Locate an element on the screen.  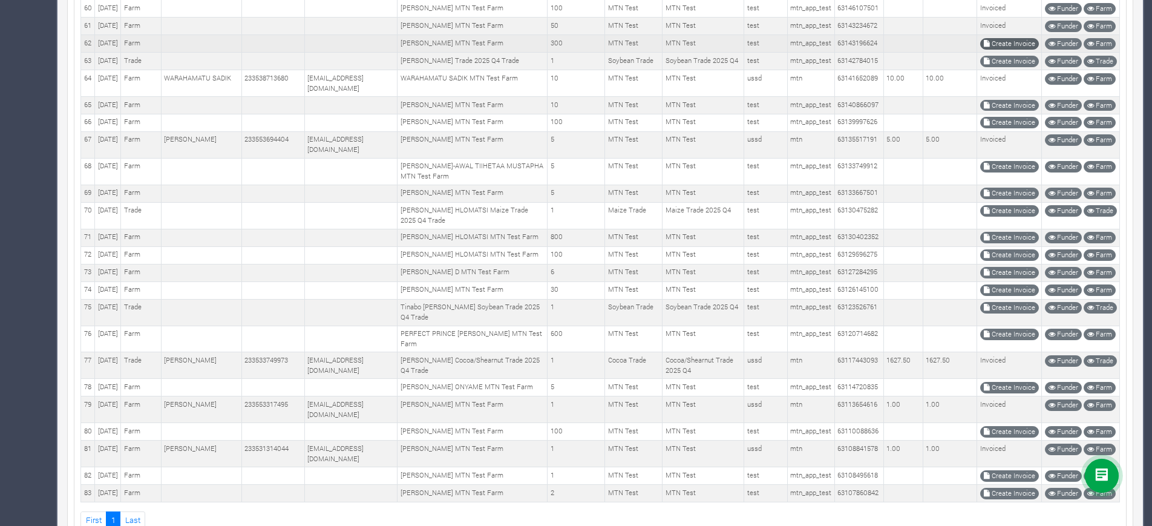
td: 63120714682 is located at coordinates (859, 339).